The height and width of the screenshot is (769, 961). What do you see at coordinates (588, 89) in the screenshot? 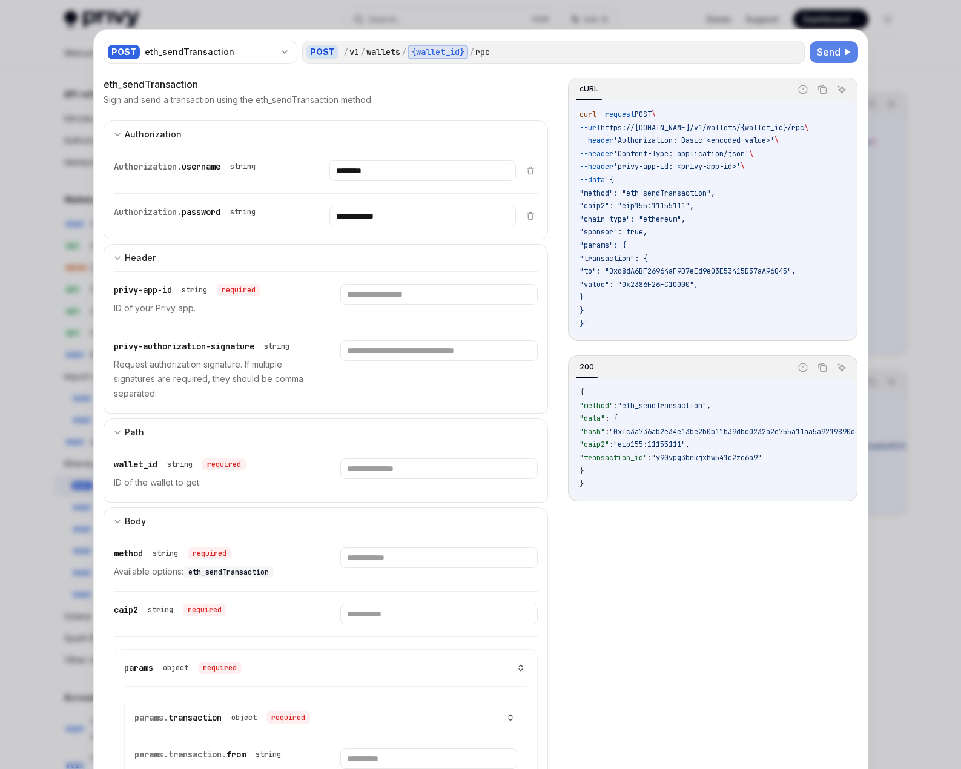
I see `div: cURL` at bounding box center [588, 89].